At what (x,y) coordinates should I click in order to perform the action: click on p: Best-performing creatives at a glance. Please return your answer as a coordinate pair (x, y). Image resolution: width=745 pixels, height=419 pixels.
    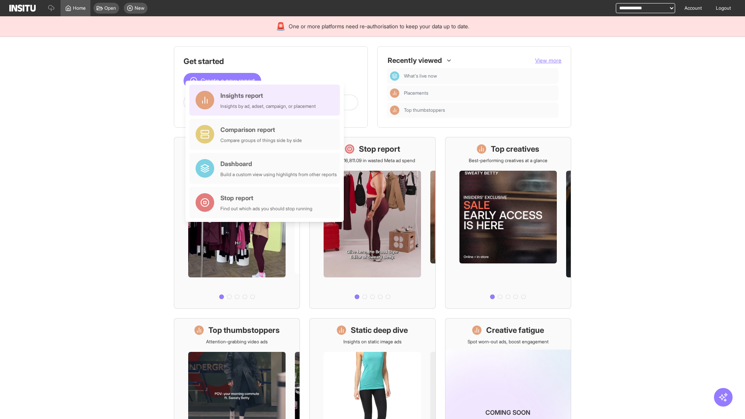
    Looking at the image, I should click on (508, 161).